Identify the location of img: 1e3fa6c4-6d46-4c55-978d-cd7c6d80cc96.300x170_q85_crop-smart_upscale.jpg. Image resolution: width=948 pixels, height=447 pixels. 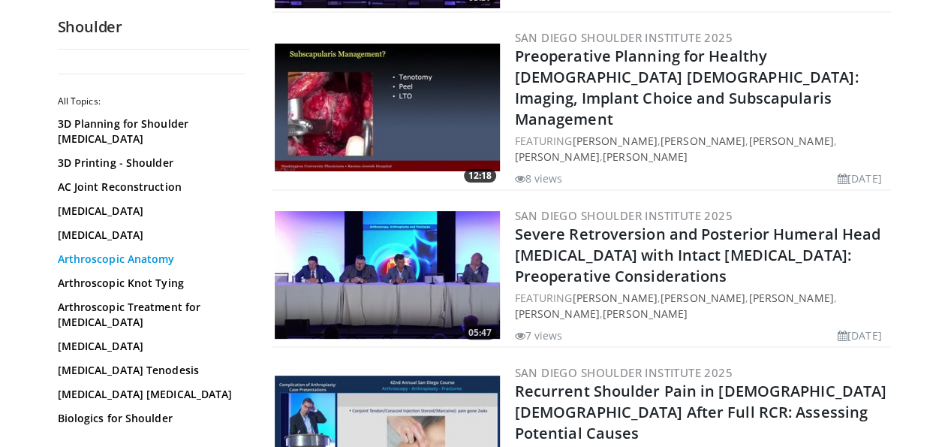
(387, 107).